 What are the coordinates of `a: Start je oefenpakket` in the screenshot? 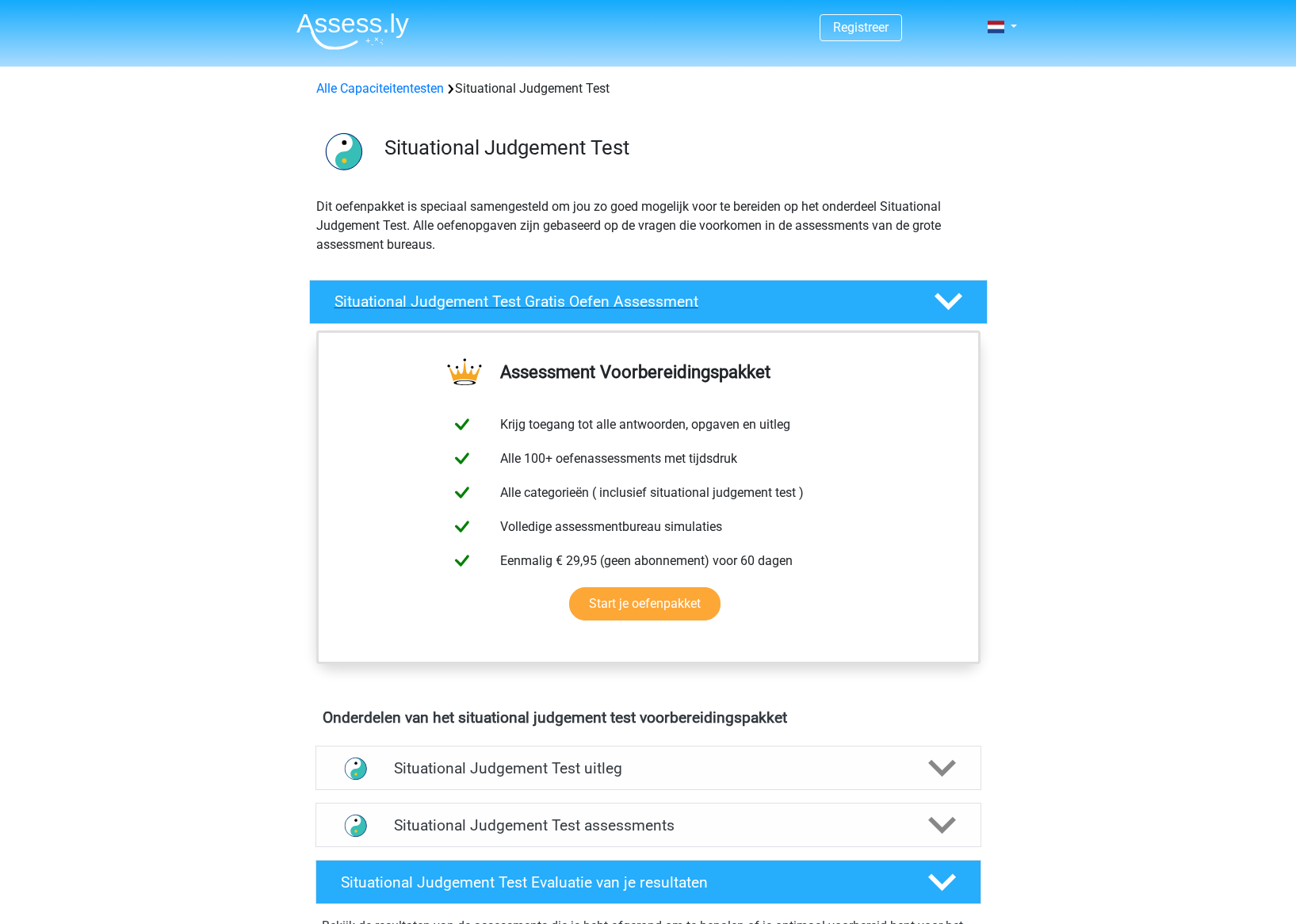 It's located at (645, 604).